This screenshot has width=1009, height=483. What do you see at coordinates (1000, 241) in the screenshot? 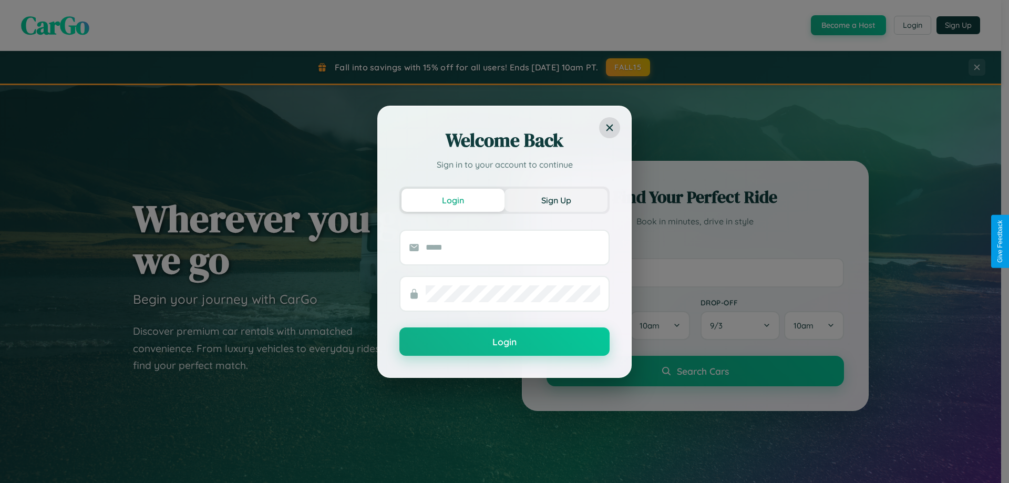
I see `div: Give Feedback` at bounding box center [1000, 241].